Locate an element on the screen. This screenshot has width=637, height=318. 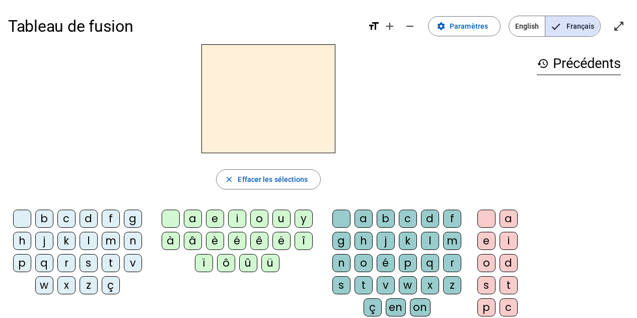
mat-icon: history is located at coordinates (543, 63).